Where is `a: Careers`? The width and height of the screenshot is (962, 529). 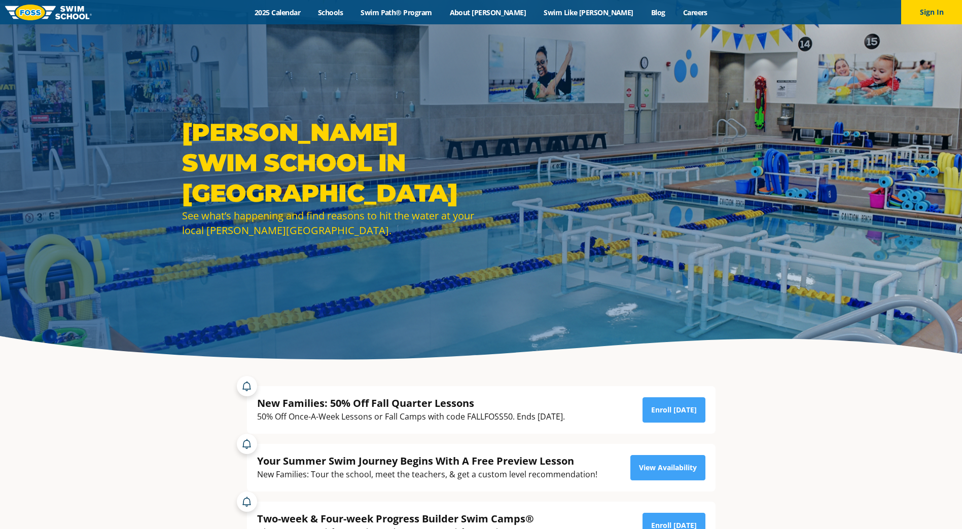 a: Careers is located at coordinates (695, 12).